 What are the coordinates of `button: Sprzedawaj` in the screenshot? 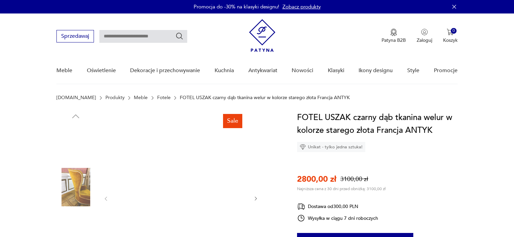 It's located at (75, 36).